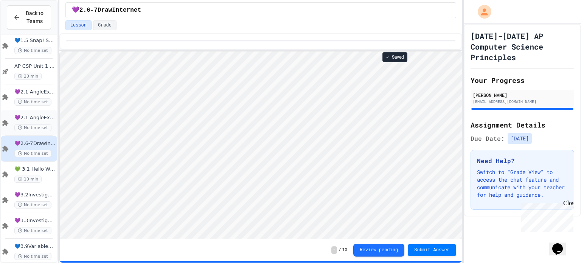  What do you see at coordinates (488, 139) in the screenshot?
I see `span: Due Date:` at bounding box center [488, 139].